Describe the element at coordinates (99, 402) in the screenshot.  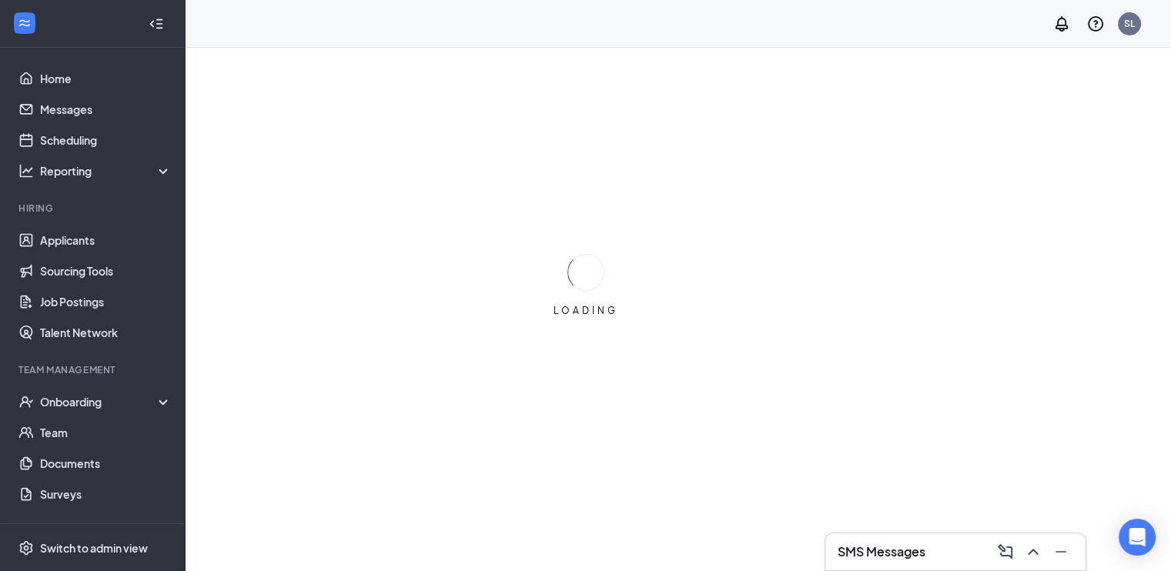
I see `div: Onboarding` at that location.